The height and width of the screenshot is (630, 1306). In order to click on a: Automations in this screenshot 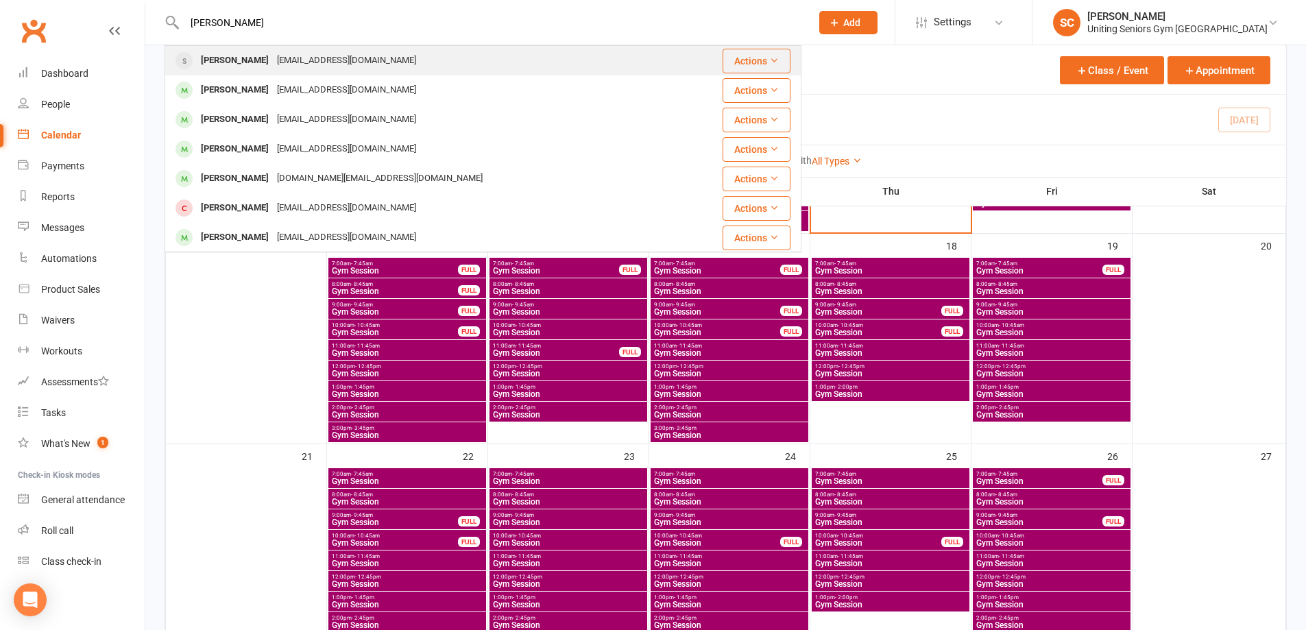, I will do `click(81, 258)`.